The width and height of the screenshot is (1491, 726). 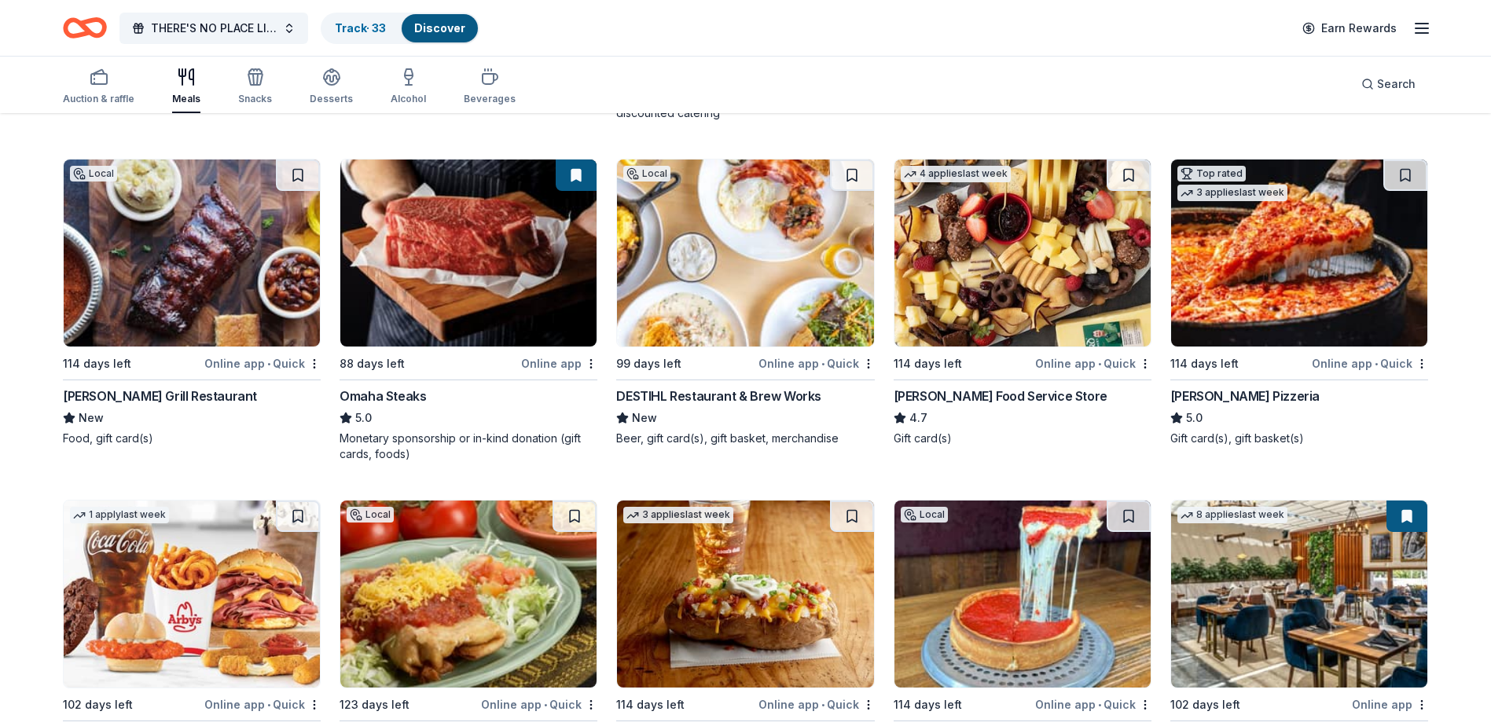 I want to click on div: Desserts, so click(x=331, y=99).